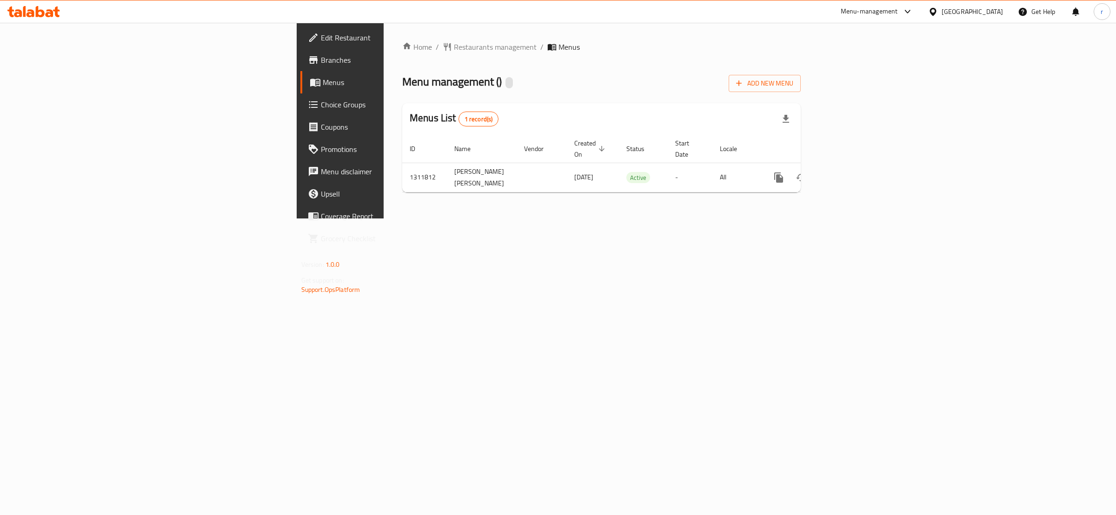 The image size is (1116, 515). Describe the element at coordinates (765, 83) in the screenshot. I see `button: Add New Menu` at that location.